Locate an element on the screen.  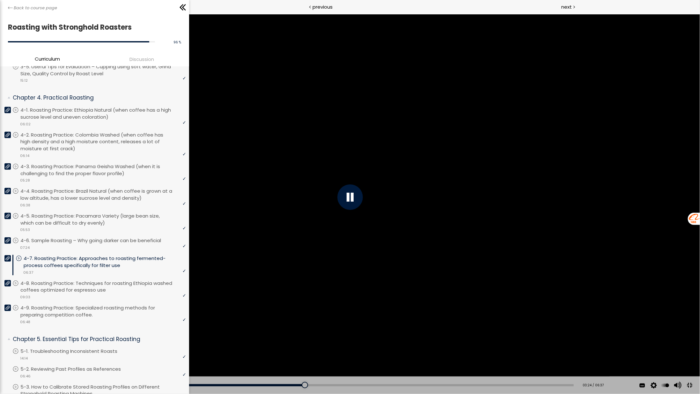
span: 07:24 is located at coordinates (25, 247).